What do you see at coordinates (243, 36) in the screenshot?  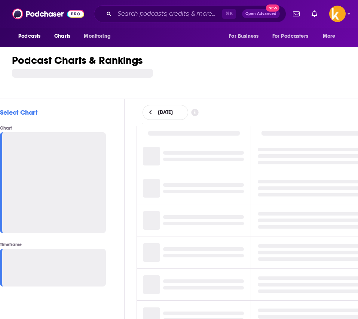 I see `span: For Business` at bounding box center [243, 36].